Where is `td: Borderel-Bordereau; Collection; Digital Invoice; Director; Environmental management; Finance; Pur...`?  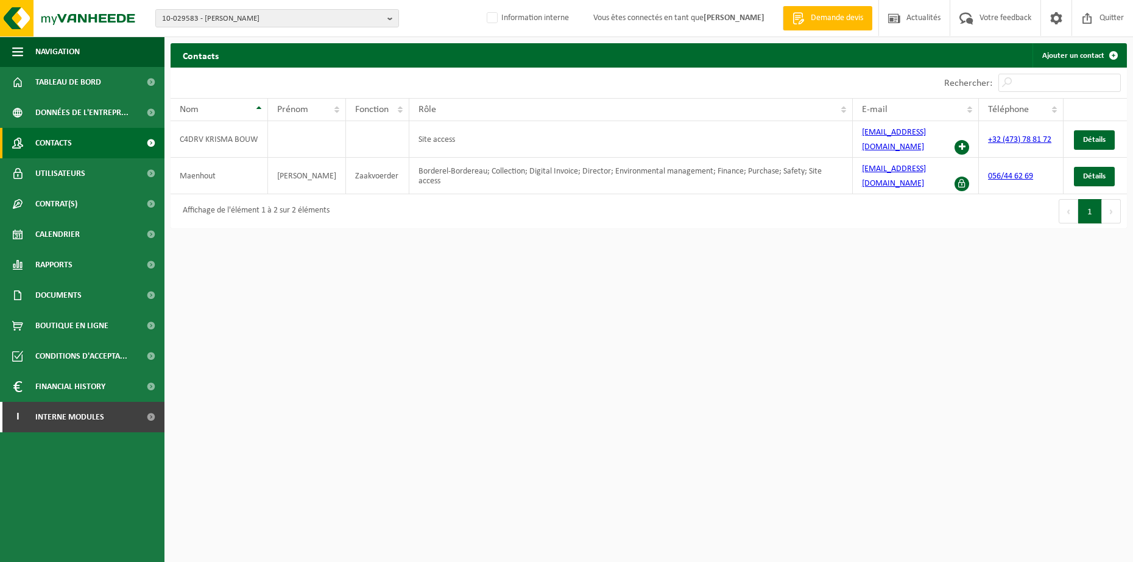
td: Borderel-Bordereau; Collection; Digital Invoice; Director; Environmental management; Finance; Pur... is located at coordinates (631, 176).